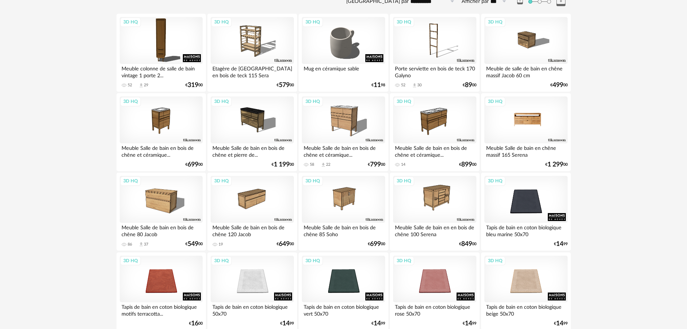 This screenshot has width=687, height=329. I want to click on a: 3D HQ Meuble Salle de bain en bois de chêne 80 Jacob 86 Download icon 37 €54900, so click(161, 211).